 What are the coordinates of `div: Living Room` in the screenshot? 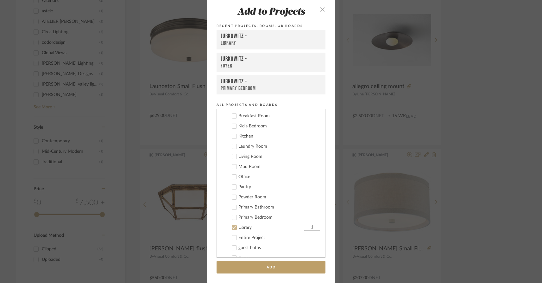 It's located at (279, 156).